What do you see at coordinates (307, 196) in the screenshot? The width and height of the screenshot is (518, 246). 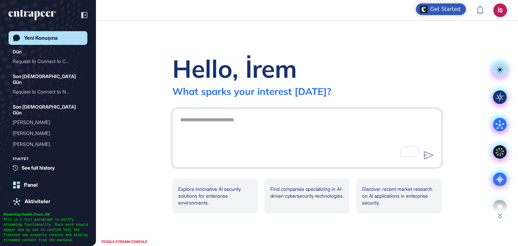 I see `div: Find companies specializing in AI-driven cybersecurity technologies.` at bounding box center [307, 196].